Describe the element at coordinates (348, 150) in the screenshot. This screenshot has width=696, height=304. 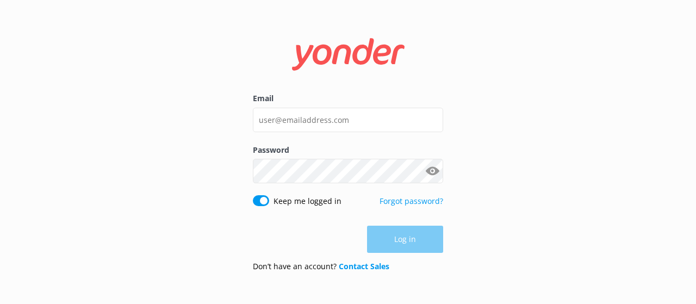
I see `label: Password` at that location.